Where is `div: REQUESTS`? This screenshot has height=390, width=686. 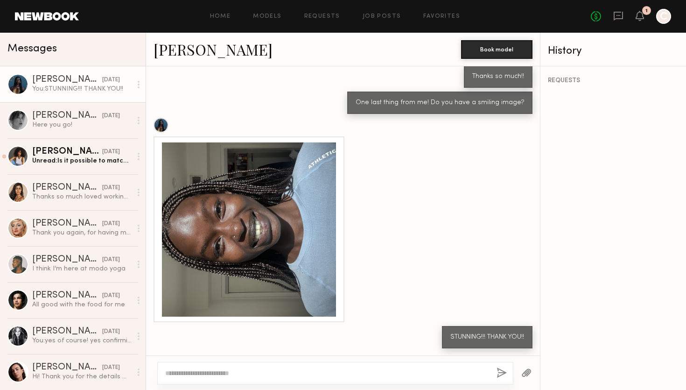 div: REQUESTS is located at coordinates (613, 81).